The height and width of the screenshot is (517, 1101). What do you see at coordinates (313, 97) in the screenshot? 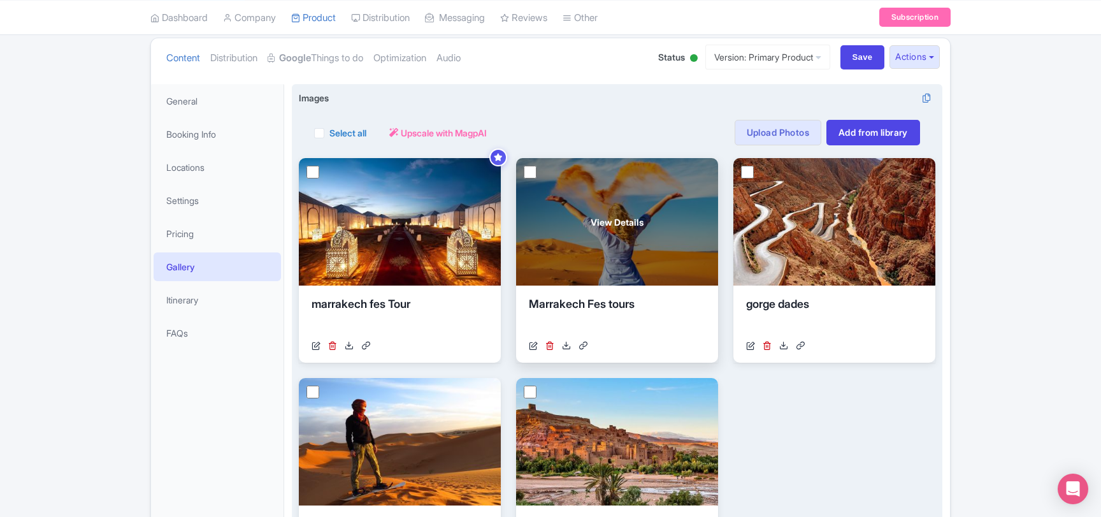
I see `span: Images` at bounding box center [313, 97].